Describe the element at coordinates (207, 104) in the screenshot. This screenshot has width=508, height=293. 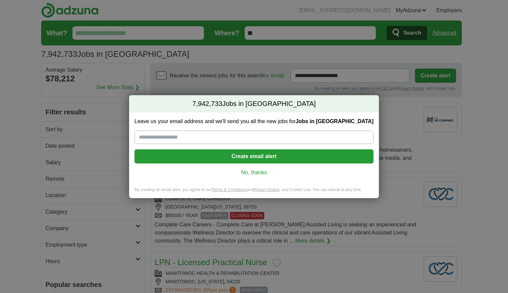
I see `span: 7,942,733` at that location.